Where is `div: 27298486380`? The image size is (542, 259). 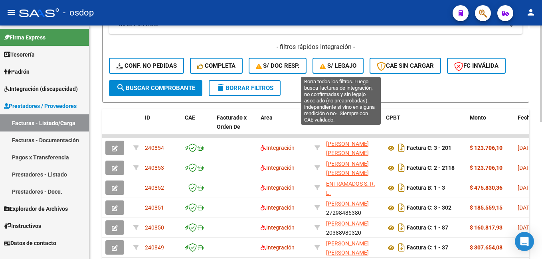
div: 27298486380 is located at coordinates (353, 208).